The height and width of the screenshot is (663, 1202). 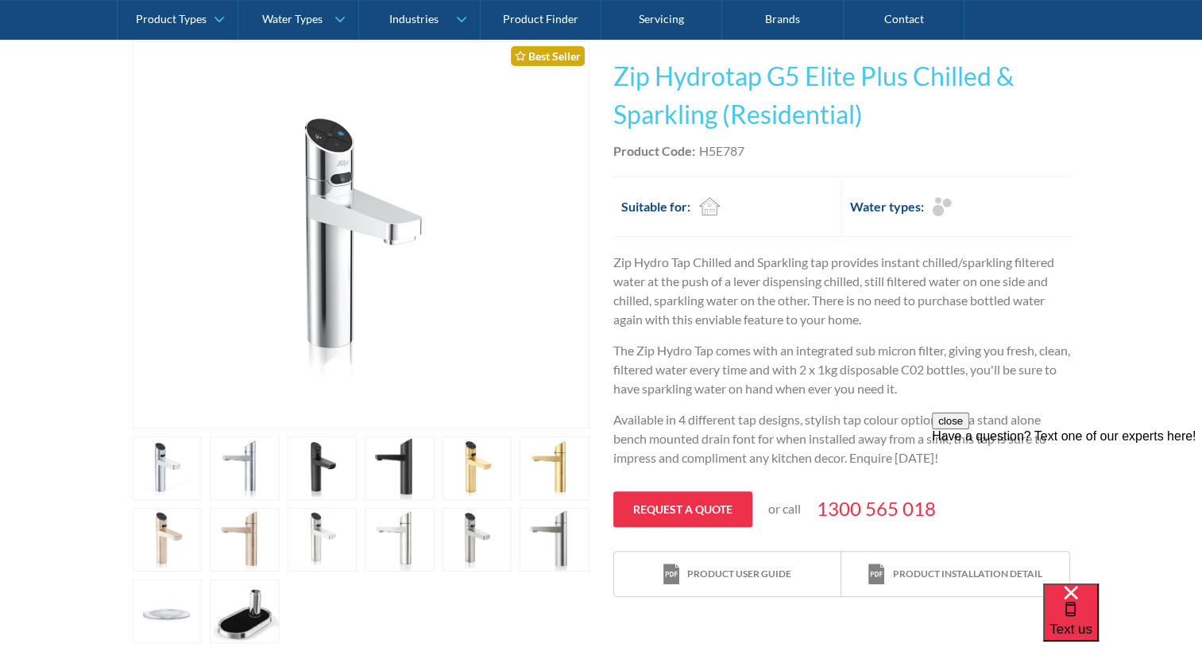 I want to click on a: print iconProduct user guide, so click(x=728, y=574).